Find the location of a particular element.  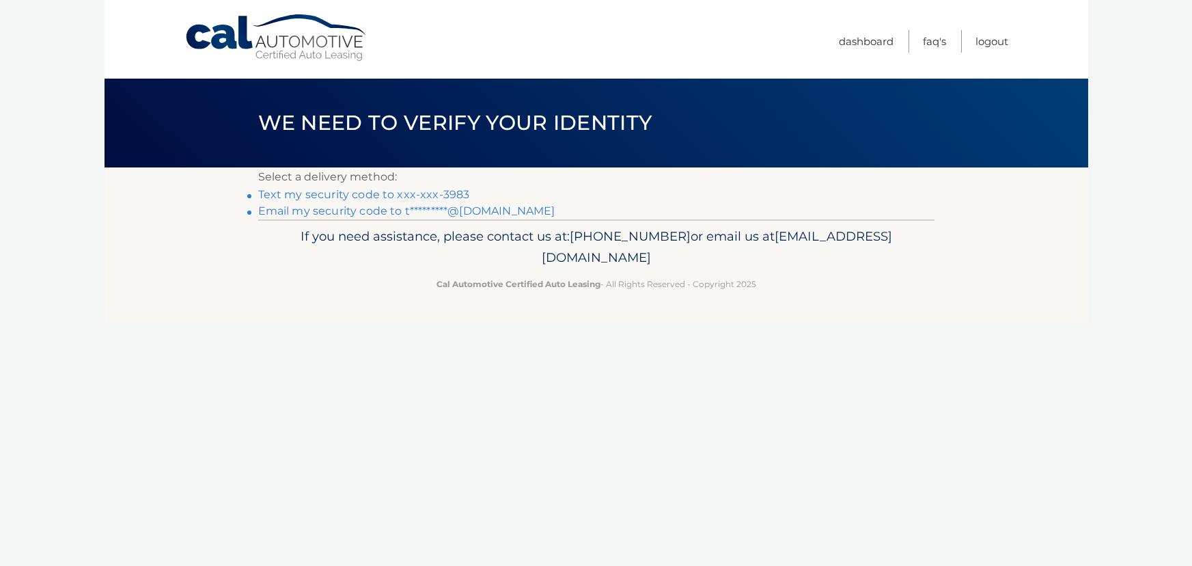

a: Dashboard is located at coordinates (866, 41).